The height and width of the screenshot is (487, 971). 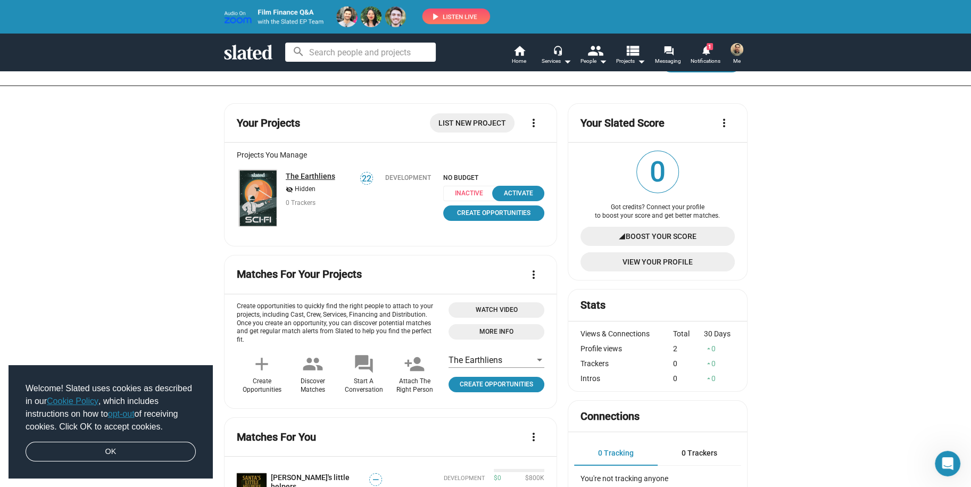 I want to click on span: More Info, so click(x=496, y=331).